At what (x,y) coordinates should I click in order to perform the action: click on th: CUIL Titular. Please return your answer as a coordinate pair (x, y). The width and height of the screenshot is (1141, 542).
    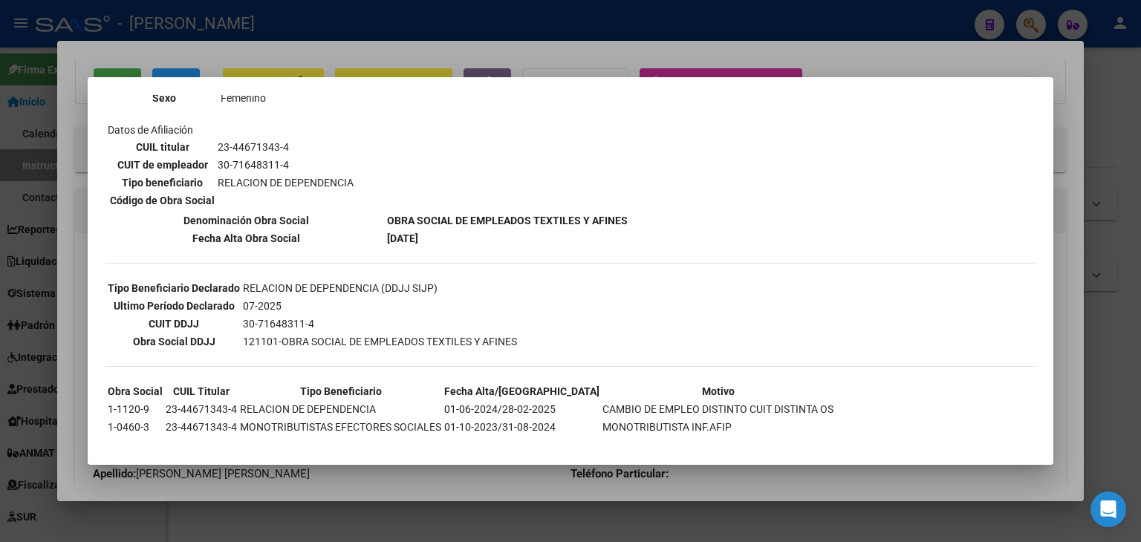
    Looking at the image, I should click on (201, 391).